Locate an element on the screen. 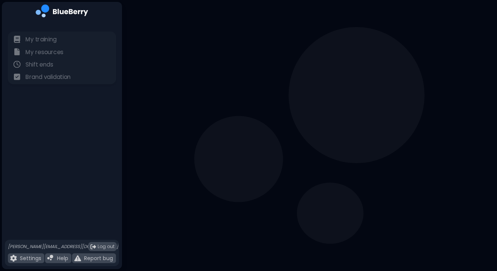 Image resolution: width=497 pixels, height=271 pixels. p: My training is located at coordinates (41, 39).